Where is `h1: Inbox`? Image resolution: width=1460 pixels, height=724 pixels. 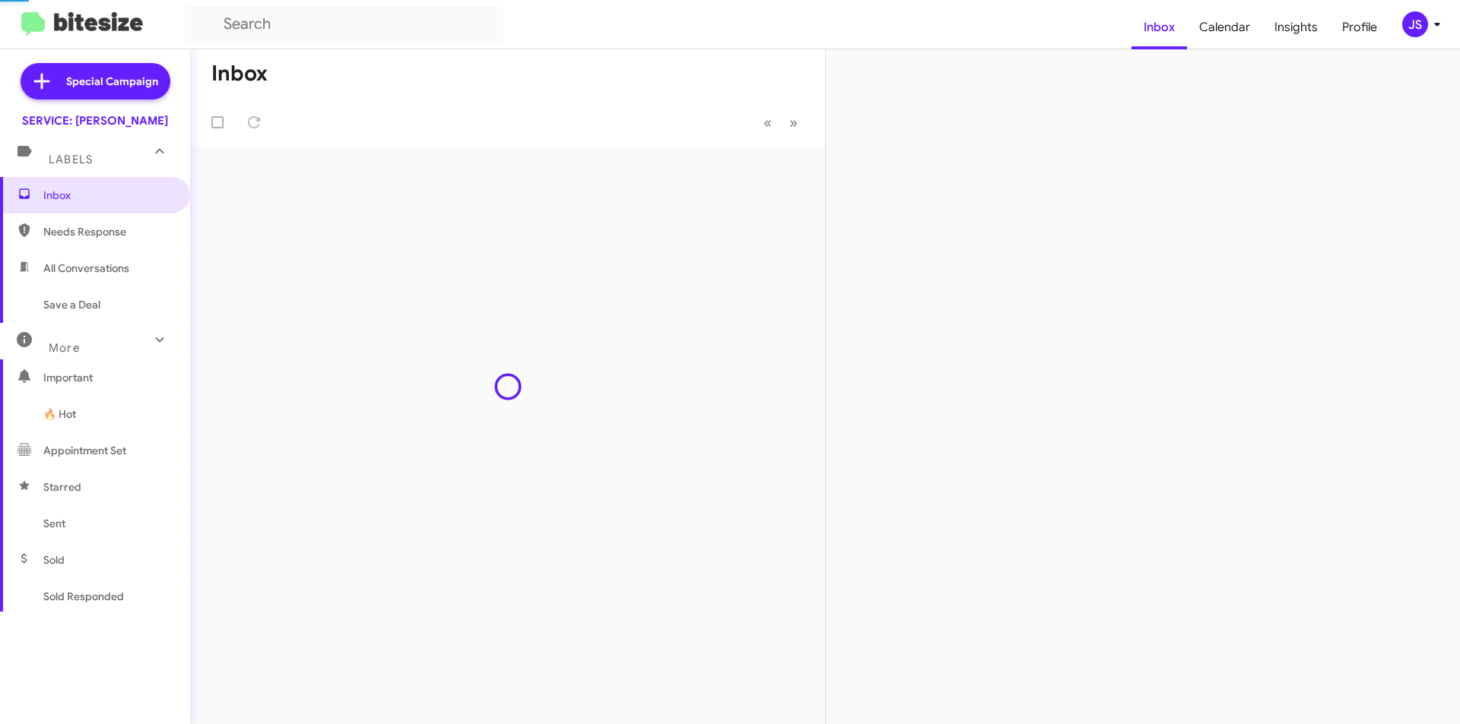
h1: Inbox is located at coordinates (239, 74).